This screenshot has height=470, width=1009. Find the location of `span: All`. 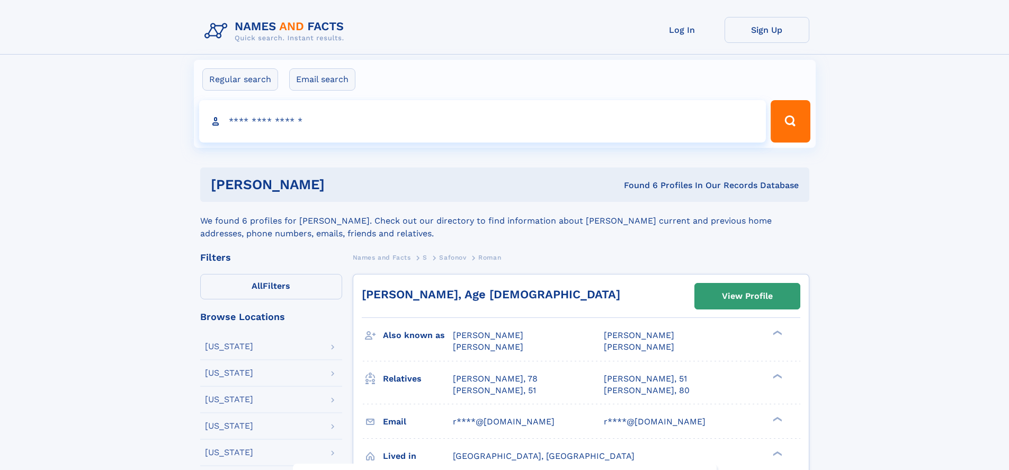

span: All is located at coordinates (257, 286).